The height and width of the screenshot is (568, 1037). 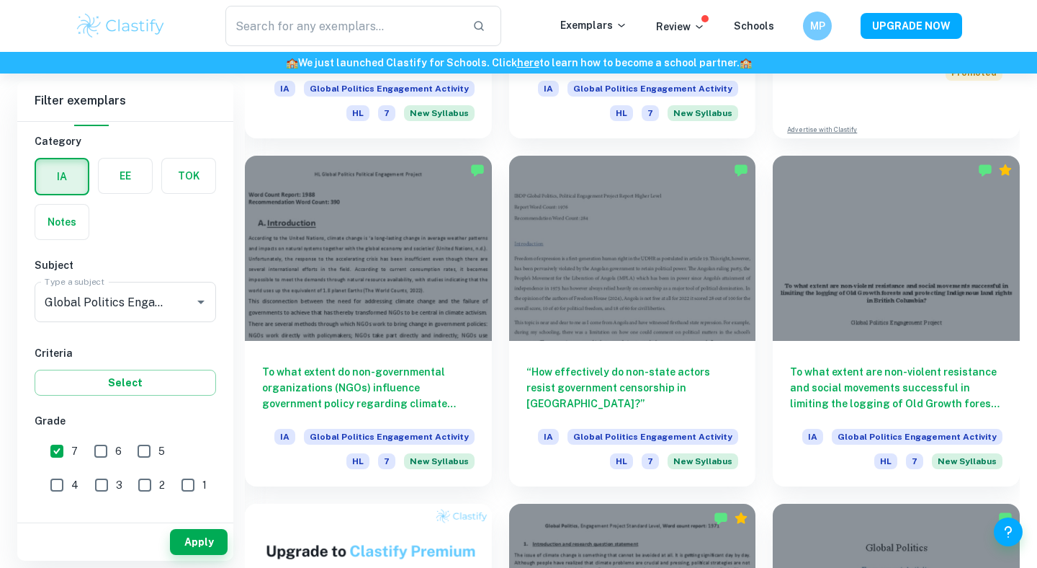 What do you see at coordinates (519, 63) in the screenshot?
I see `h6: We just launched Clastify for Schools. Click to learn how to become a school partner.` at bounding box center [519, 63].